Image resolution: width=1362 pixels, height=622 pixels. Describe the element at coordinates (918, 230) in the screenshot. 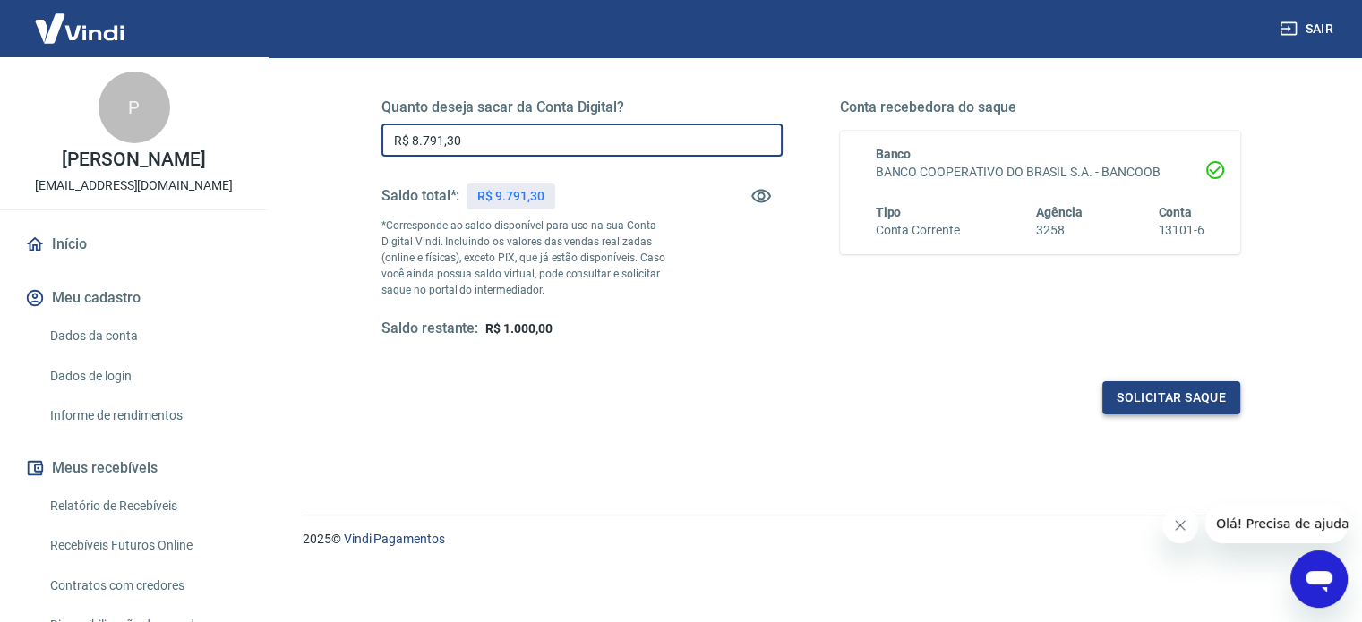

I see `h6: Conta Corrente` at that location.